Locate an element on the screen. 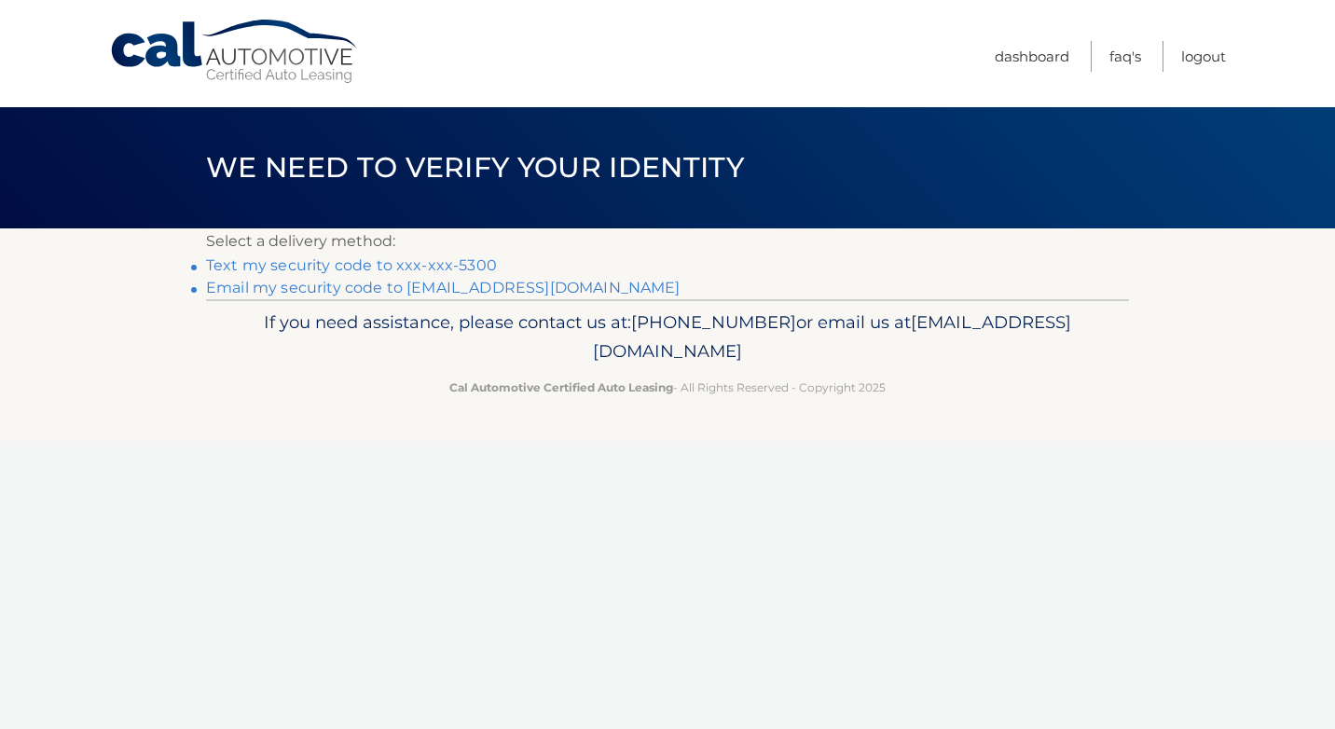 This screenshot has height=729, width=1335. p: - All Rights Reserved - Copyright 2025 is located at coordinates (667, 387).